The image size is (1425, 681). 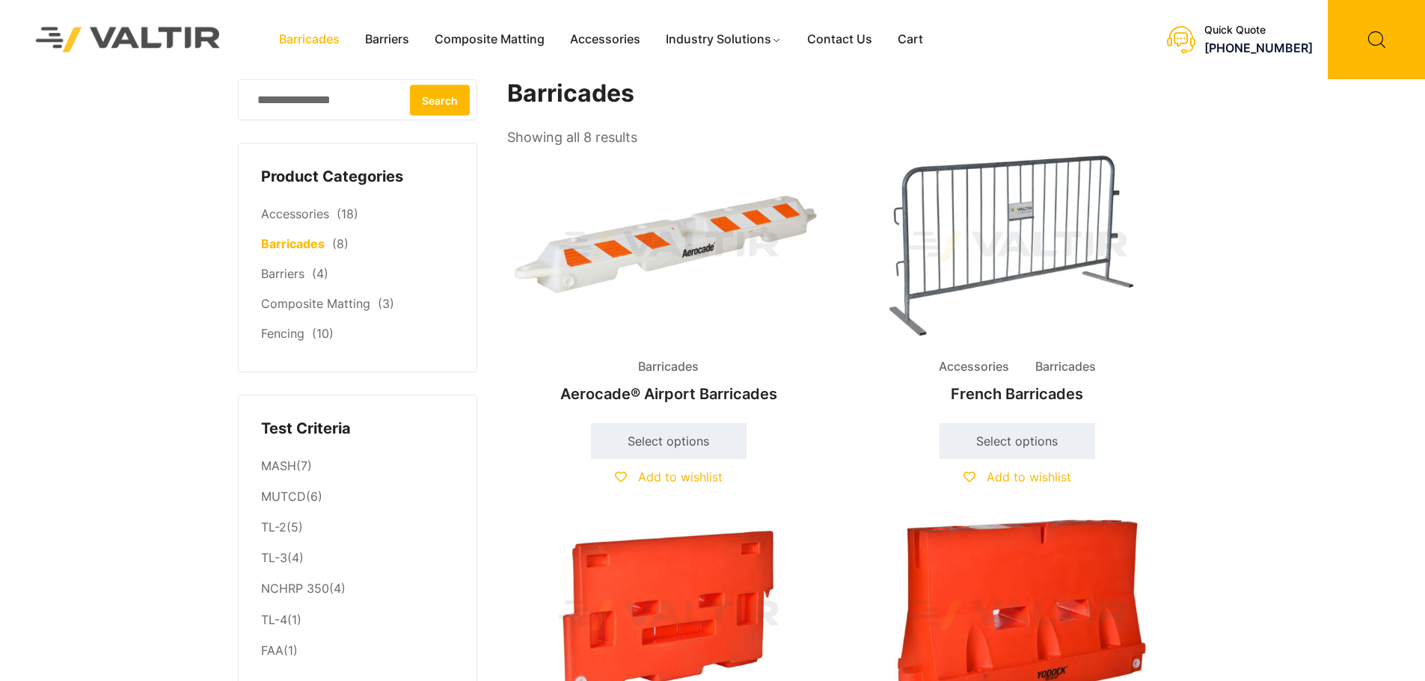 What do you see at coordinates (669, 394) in the screenshot?
I see `h2: Aerocade® Airport Barricades` at bounding box center [669, 394].